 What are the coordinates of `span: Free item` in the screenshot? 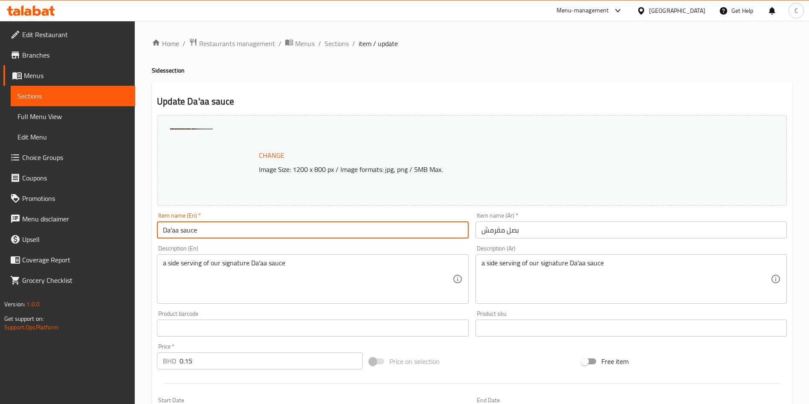 It's located at (615, 361).